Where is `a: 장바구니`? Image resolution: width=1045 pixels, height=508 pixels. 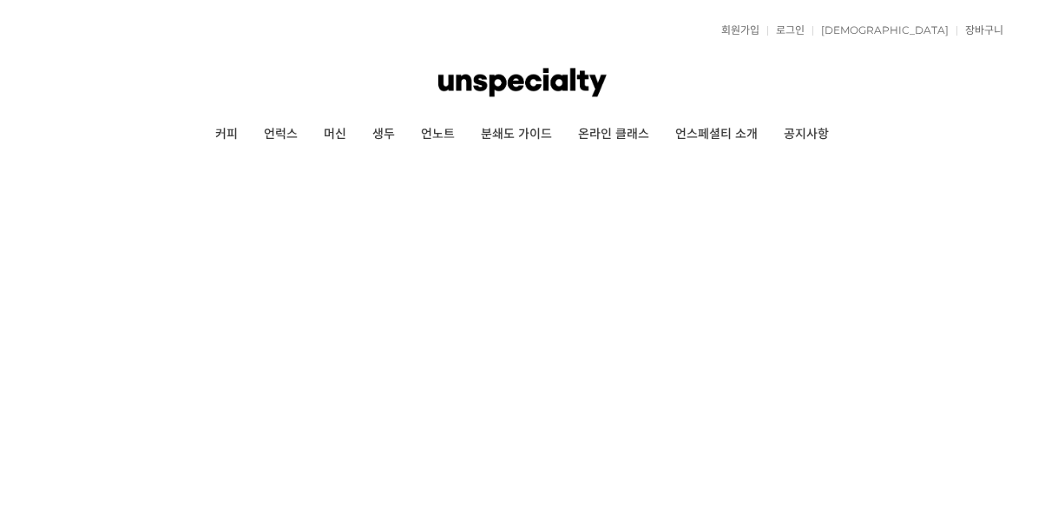 a: 장바구니 is located at coordinates (980, 30).